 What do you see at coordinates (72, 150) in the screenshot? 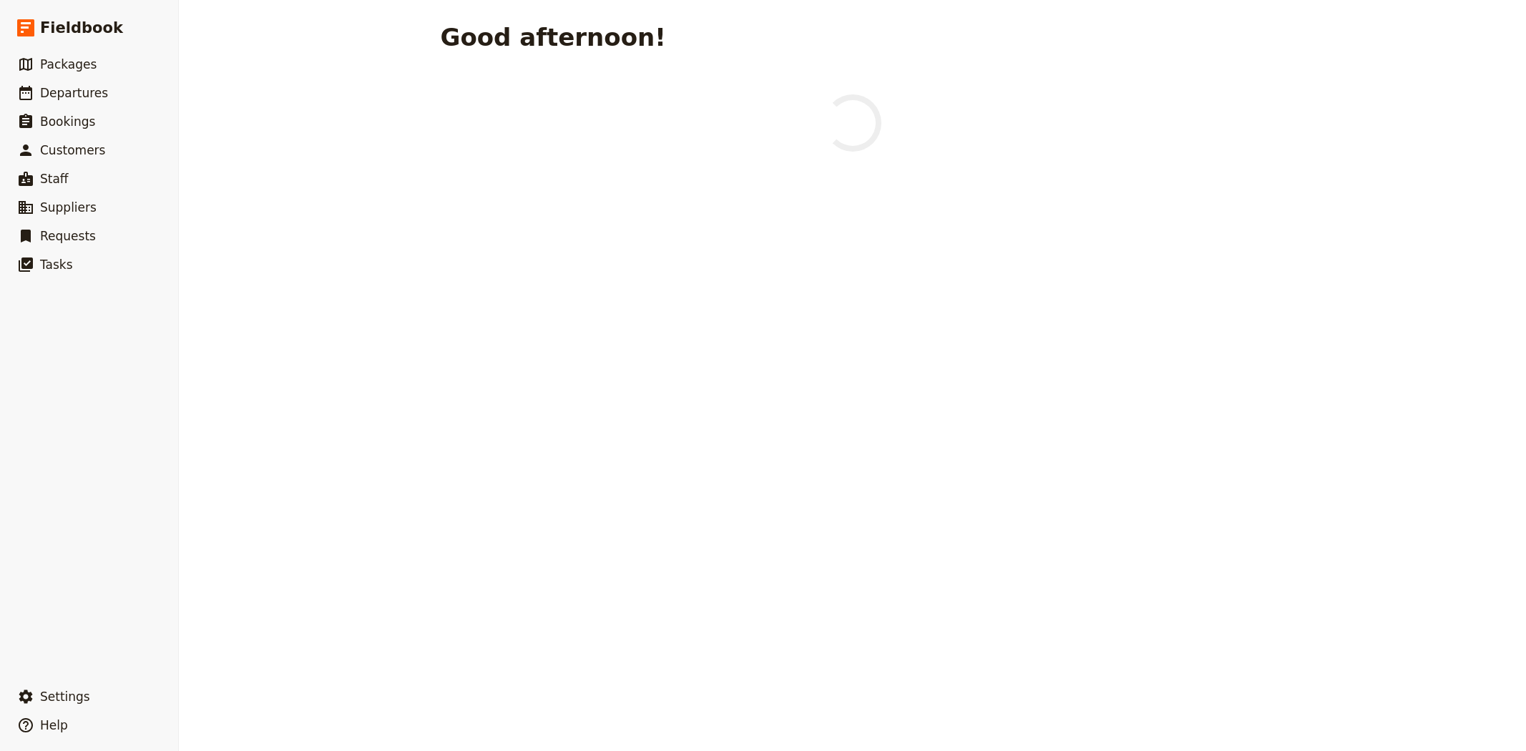
I see `span: Customers` at bounding box center [72, 150].